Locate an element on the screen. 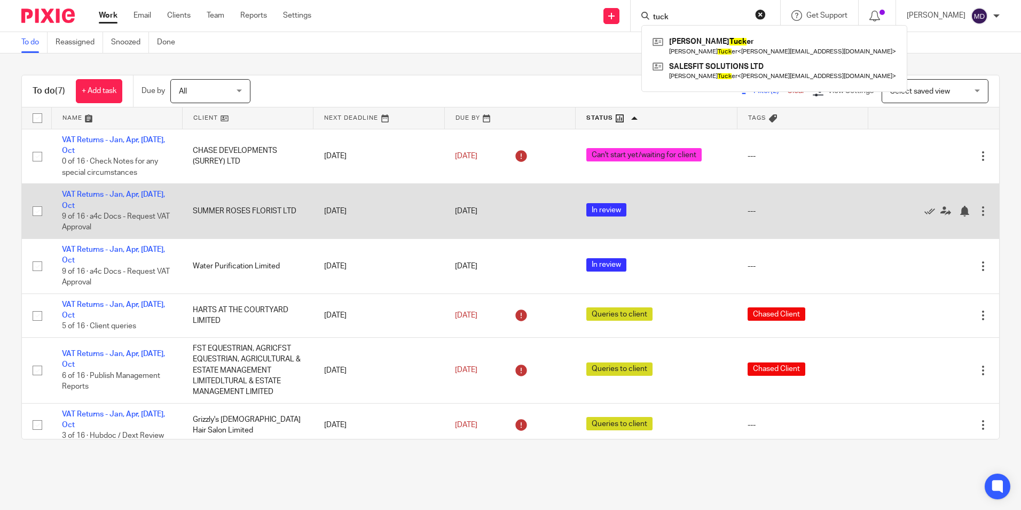  span: 5 of 16 · Client queries is located at coordinates (99, 326).